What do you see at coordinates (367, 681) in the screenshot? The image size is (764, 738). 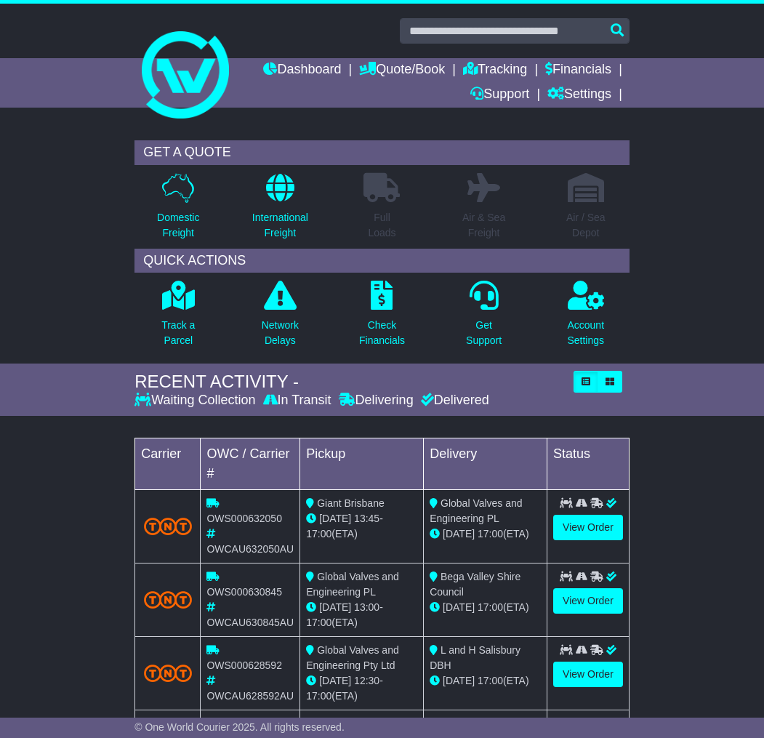 I see `span: 12:30` at bounding box center [367, 681].